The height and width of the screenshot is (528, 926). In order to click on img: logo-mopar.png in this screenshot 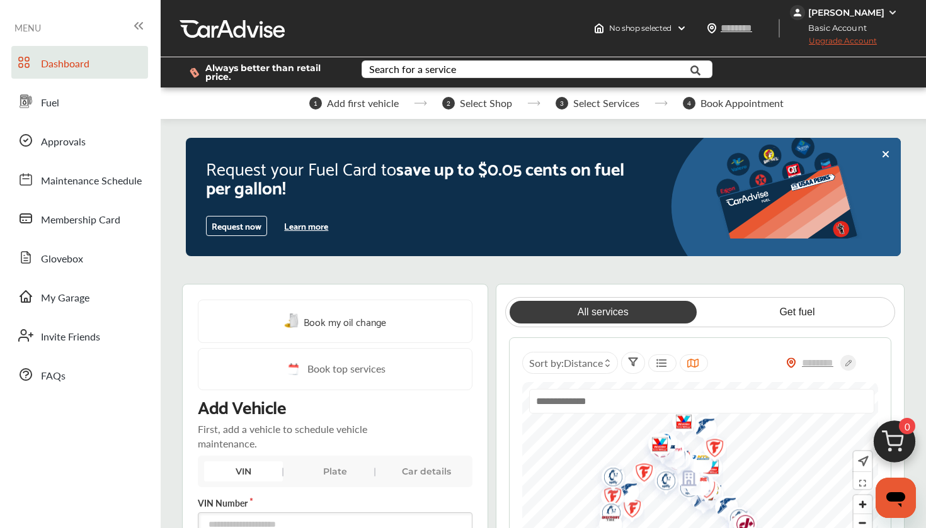, I will do `click(661, 443)`.